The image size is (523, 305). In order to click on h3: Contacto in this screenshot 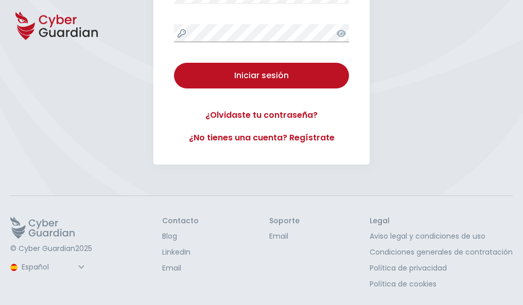, I will do `click(180, 221)`.